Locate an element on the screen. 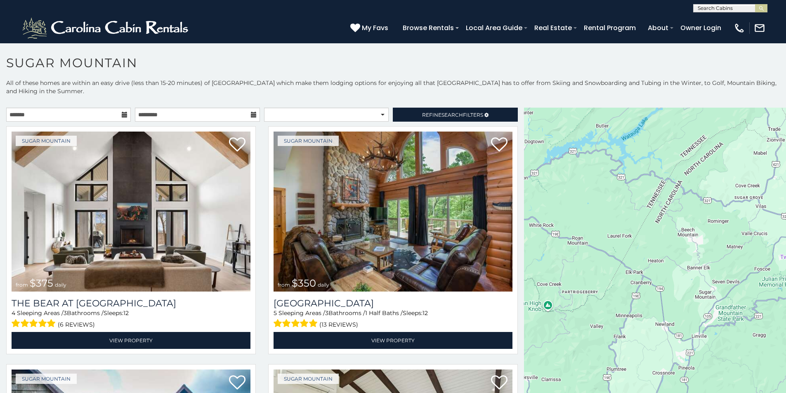 This screenshot has width=786, height=393. a: About is located at coordinates (658, 28).